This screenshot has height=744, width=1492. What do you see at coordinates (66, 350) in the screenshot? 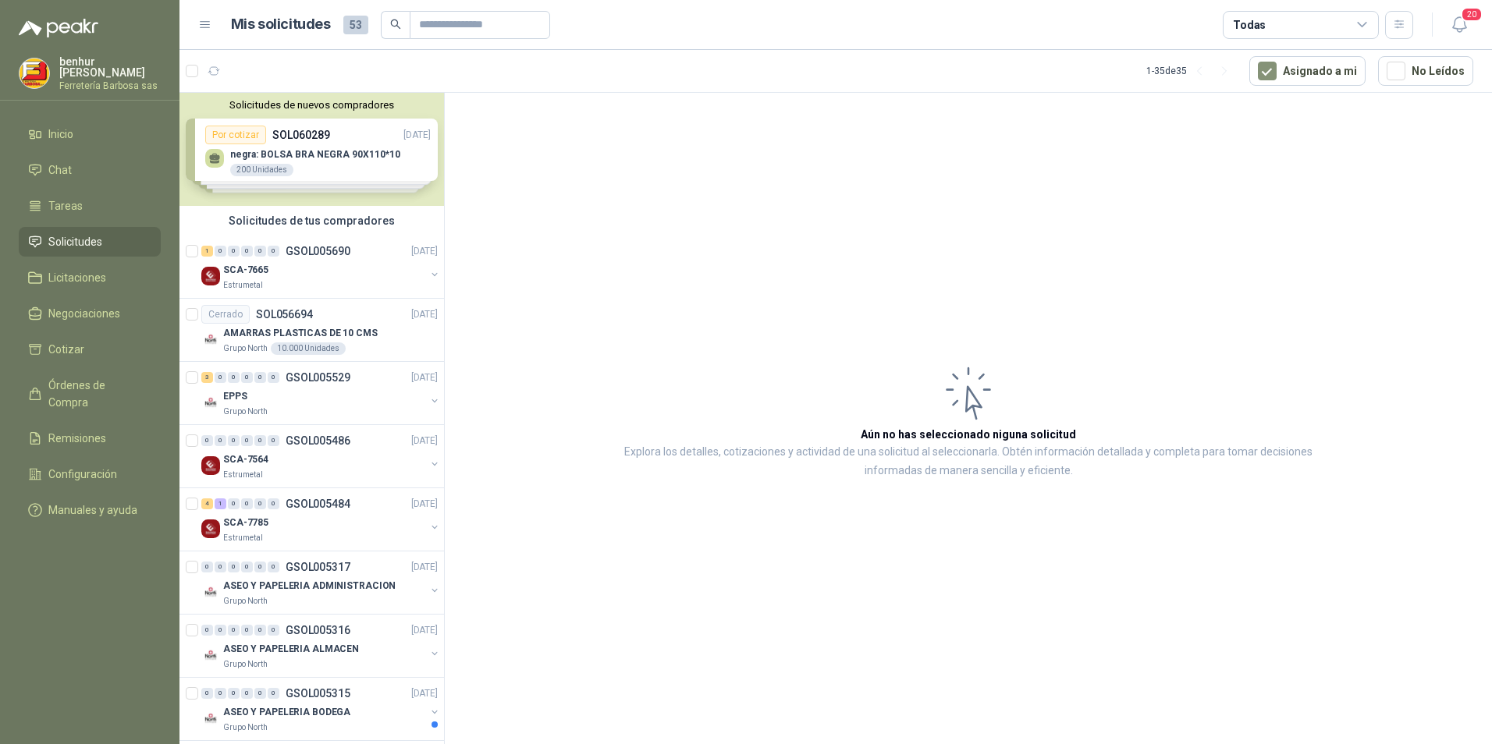
I see `span: Cotizar` at bounding box center [66, 350].